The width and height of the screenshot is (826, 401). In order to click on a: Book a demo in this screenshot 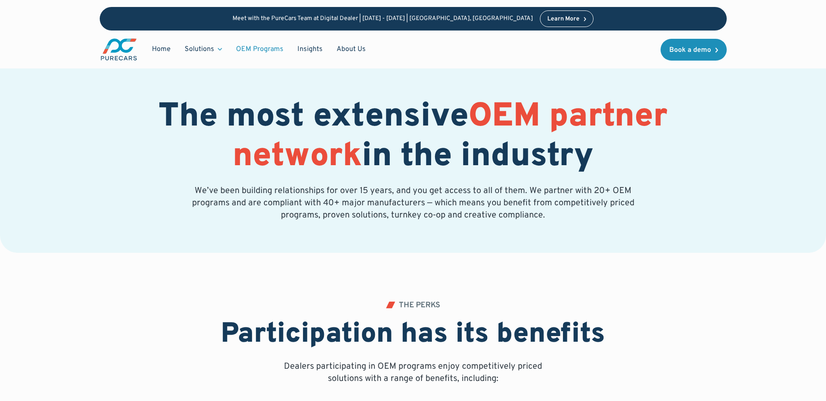, I will do `click(694, 50)`.